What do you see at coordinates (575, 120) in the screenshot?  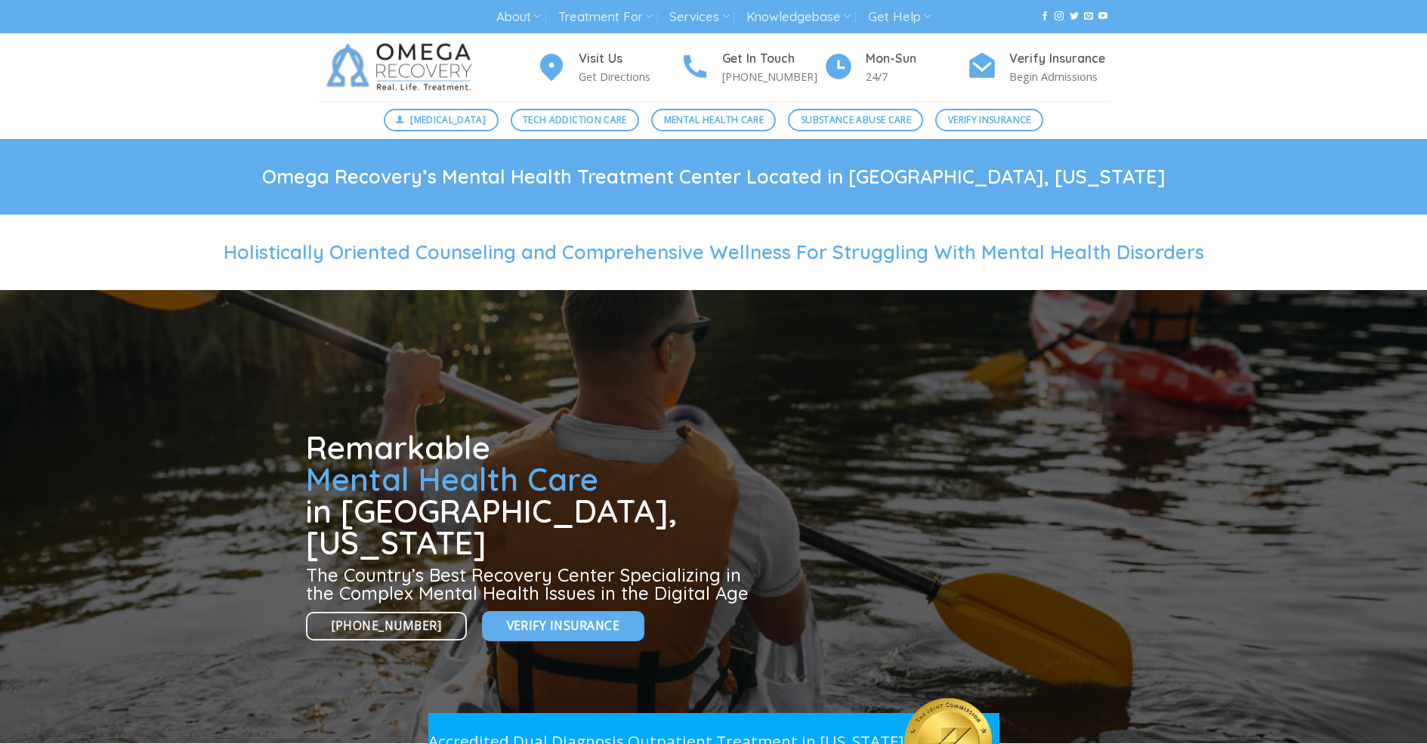 I see `a: Tech Addiction Care` at bounding box center [575, 120].